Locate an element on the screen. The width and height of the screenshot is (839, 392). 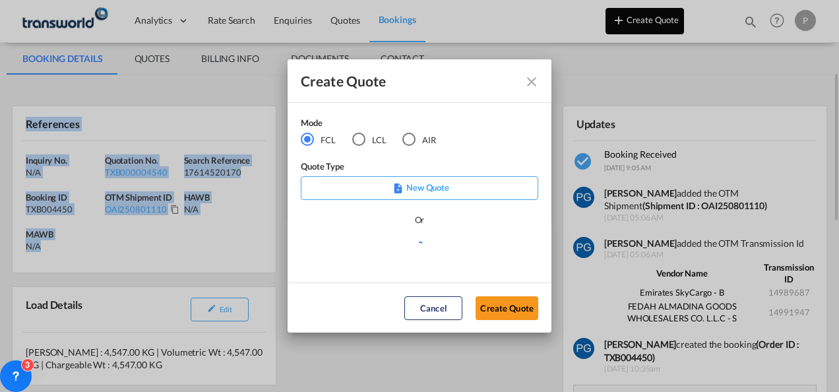
md-radio-button: LCL is located at coordinates (370, 140).